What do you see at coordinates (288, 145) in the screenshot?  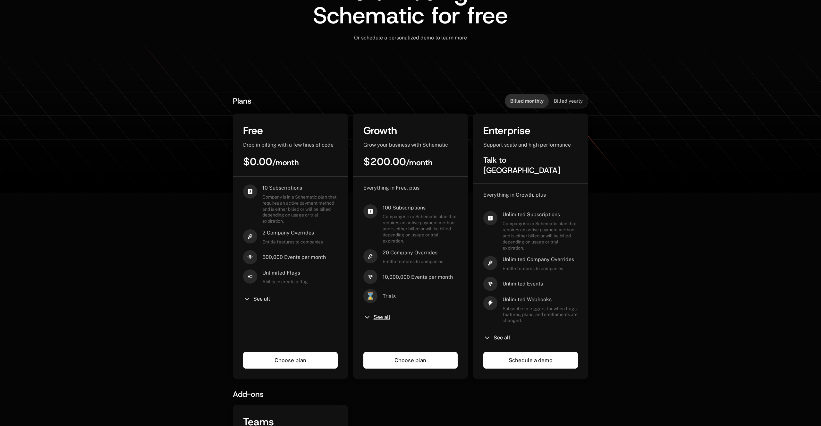 I see `span: Drop in billing with a few lines of code` at bounding box center [288, 145].